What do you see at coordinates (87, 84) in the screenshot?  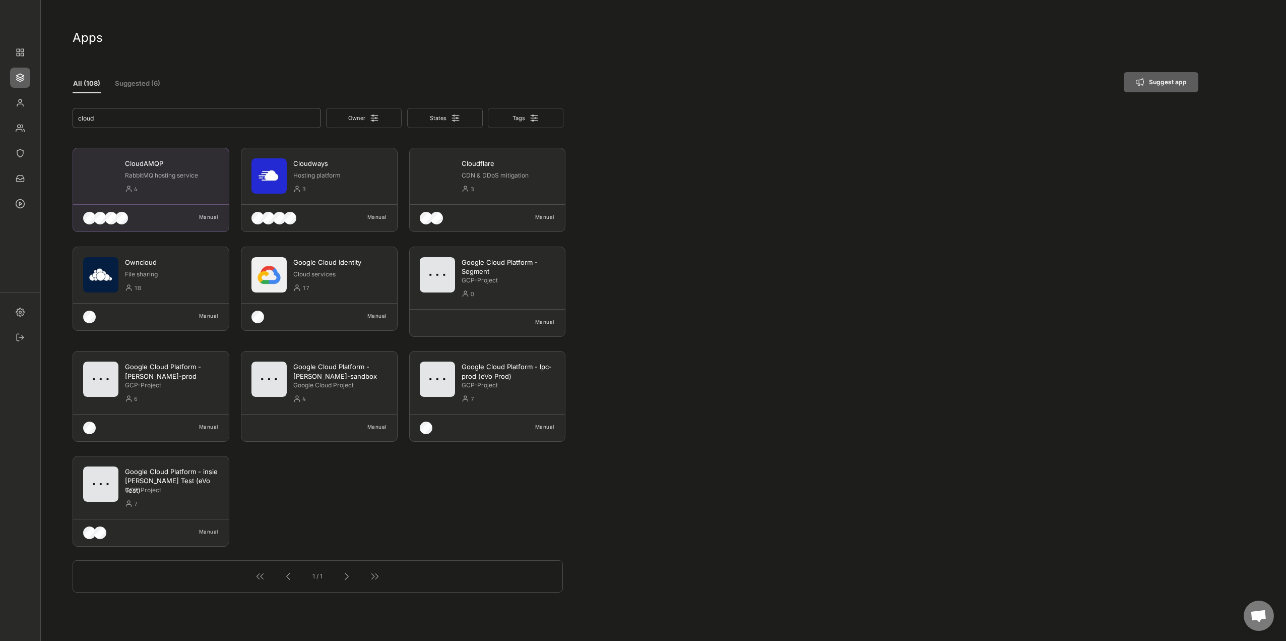 I see `button: All (108)` at bounding box center [87, 84].